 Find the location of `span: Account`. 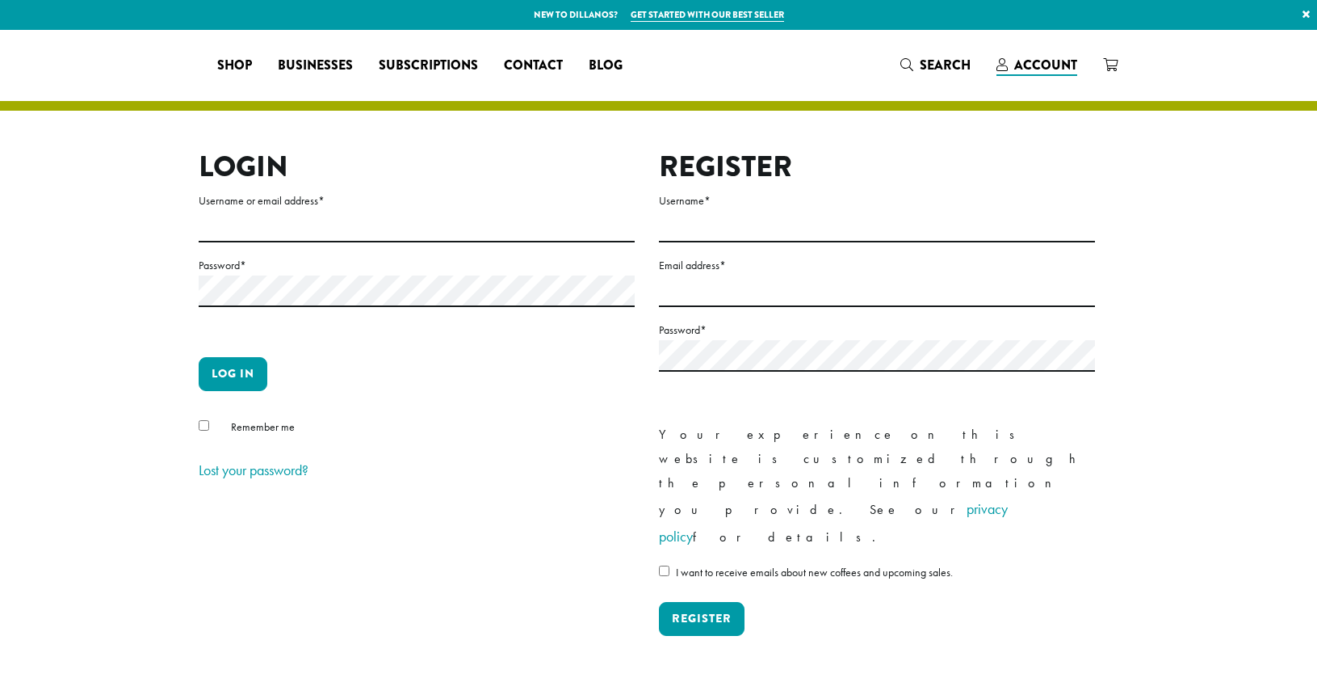

span: Account is located at coordinates (1046, 65).